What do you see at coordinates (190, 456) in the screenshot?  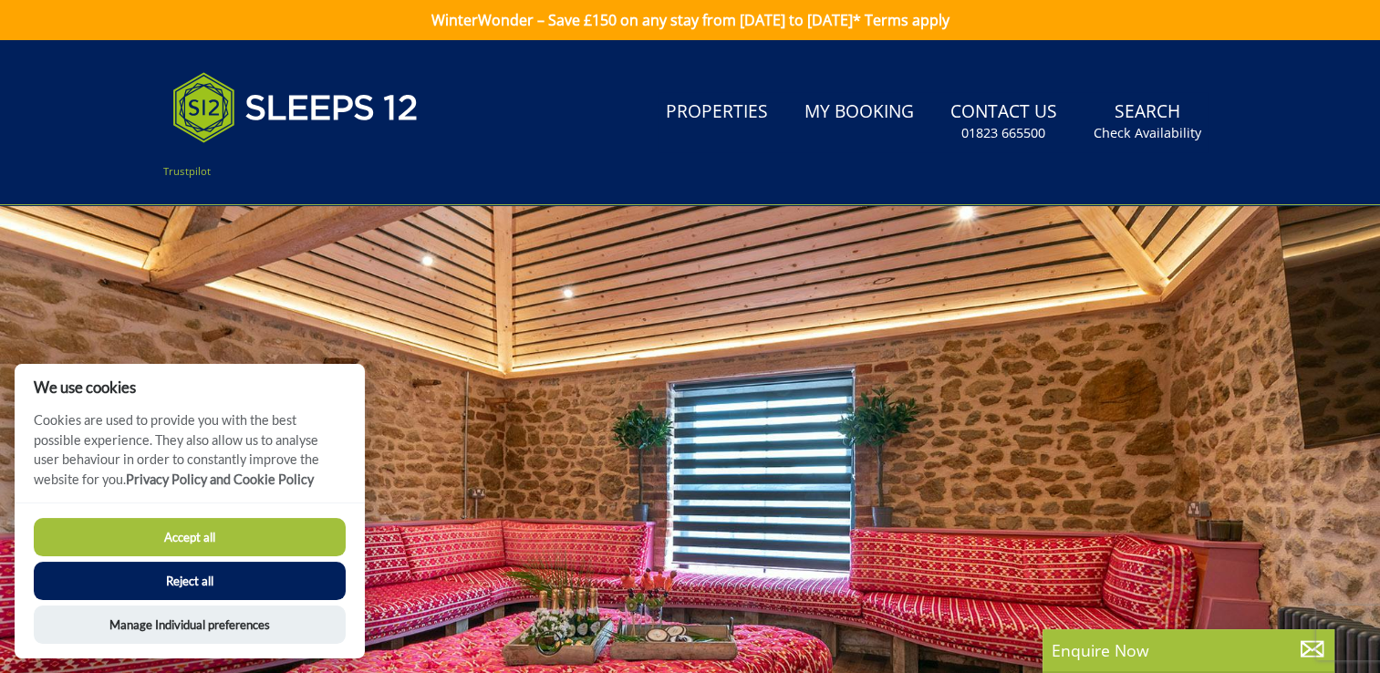 I see `p: Cookies are used to provide you with the best possible experience. They also allow us to analyse ...` at bounding box center [190, 456].